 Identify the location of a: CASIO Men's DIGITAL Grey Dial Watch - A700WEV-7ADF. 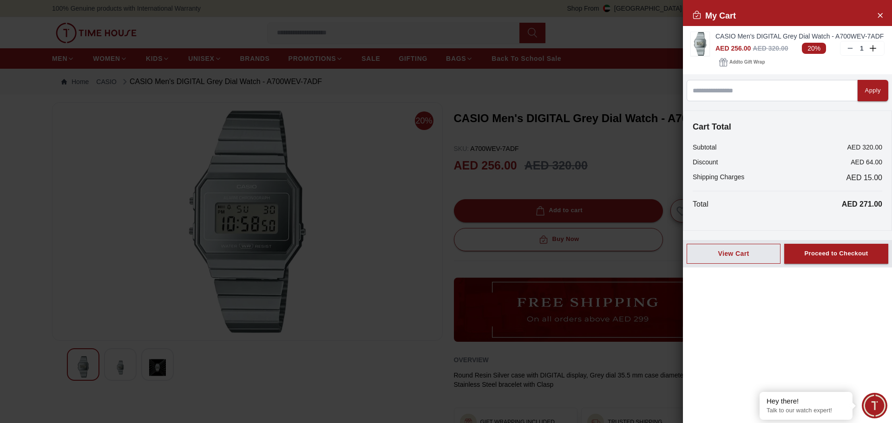
(800, 36).